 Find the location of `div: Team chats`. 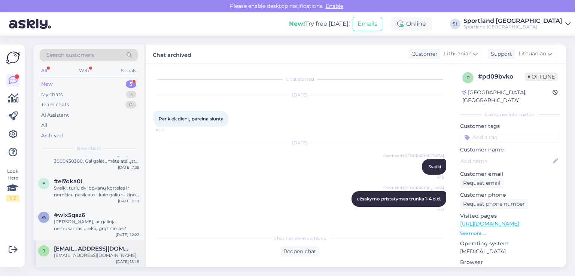

div: Team chats is located at coordinates (55, 105).